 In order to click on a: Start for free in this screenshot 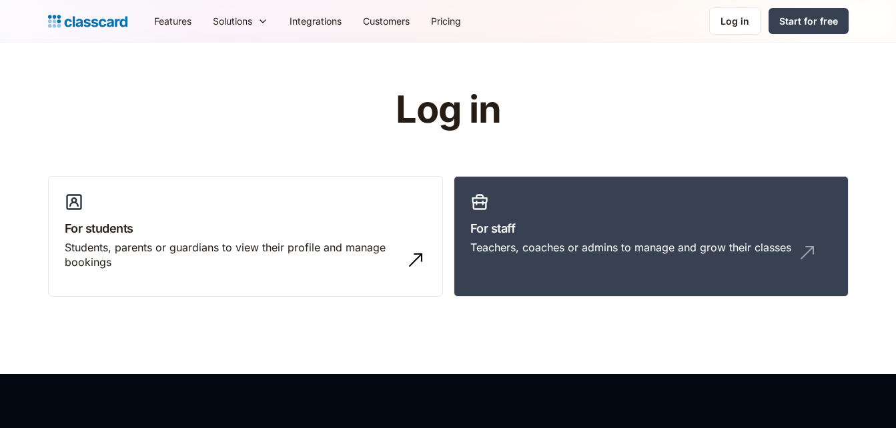, I will do `click(808, 21)`.